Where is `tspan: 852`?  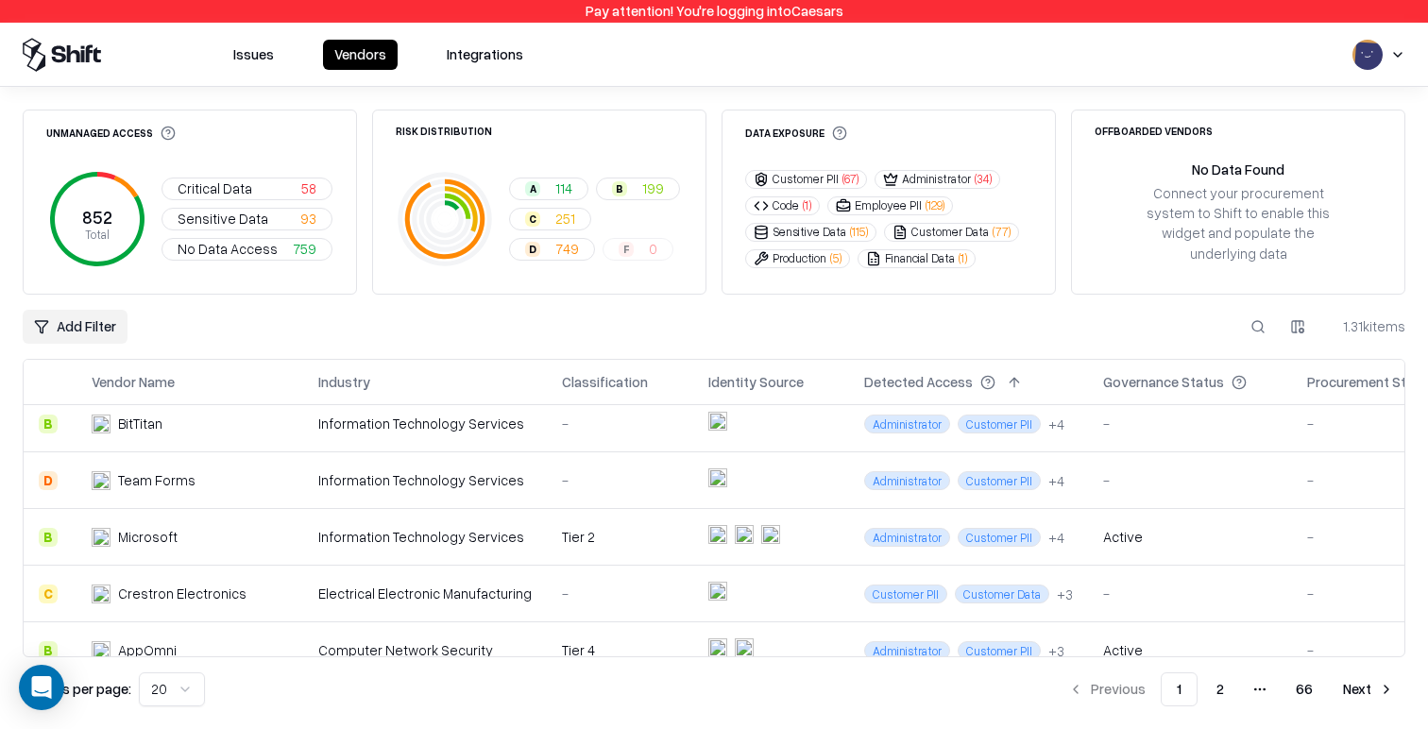
tspan: 852 is located at coordinates (97, 216).